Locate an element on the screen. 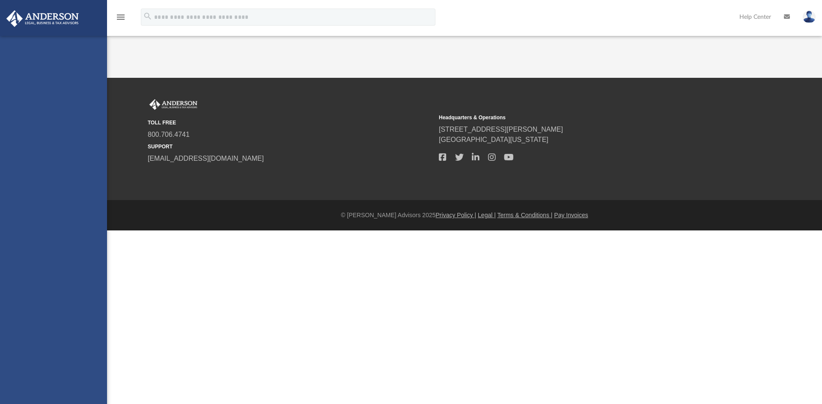 This screenshot has height=404, width=822. a: Pay Invoices is located at coordinates (571, 215).